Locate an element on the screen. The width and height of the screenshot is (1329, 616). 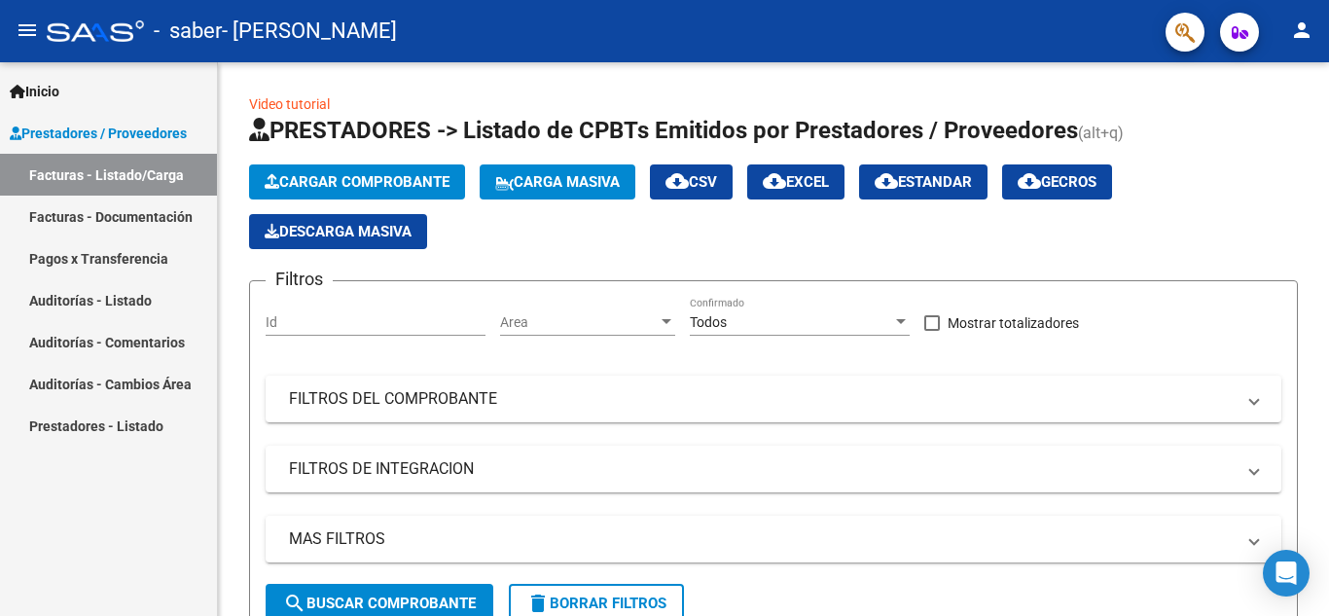
div: Open Intercom Messenger is located at coordinates (1286, 573).